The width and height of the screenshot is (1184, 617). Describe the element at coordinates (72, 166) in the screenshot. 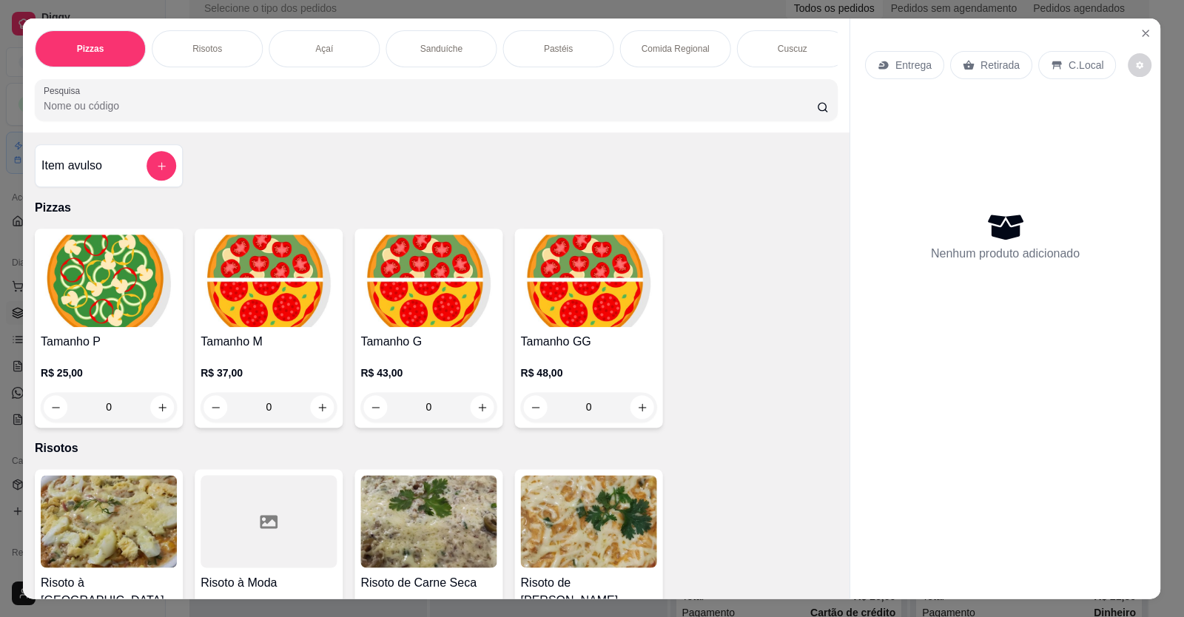

I see `h4: Item avulso` at that location.